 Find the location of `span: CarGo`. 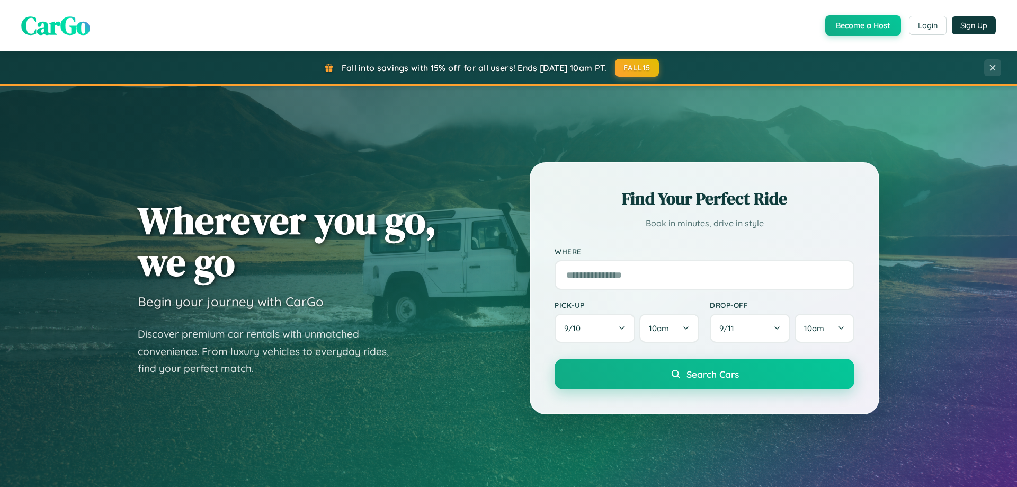

span: CarGo is located at coordinates (56, 25).